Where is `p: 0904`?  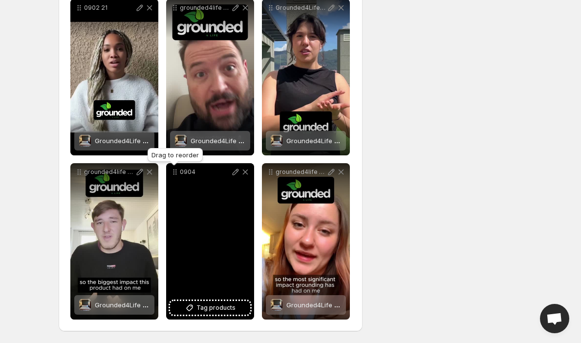 p: 0904 is located at coordinates (205, 172).